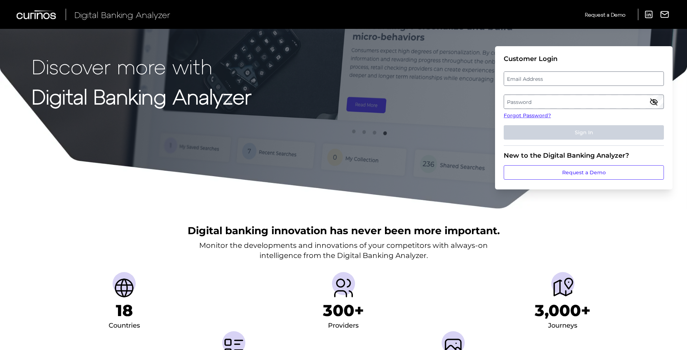 This screenshot has height=350, width=687. I want to click on span: Request a Demo, so click(605, 14).